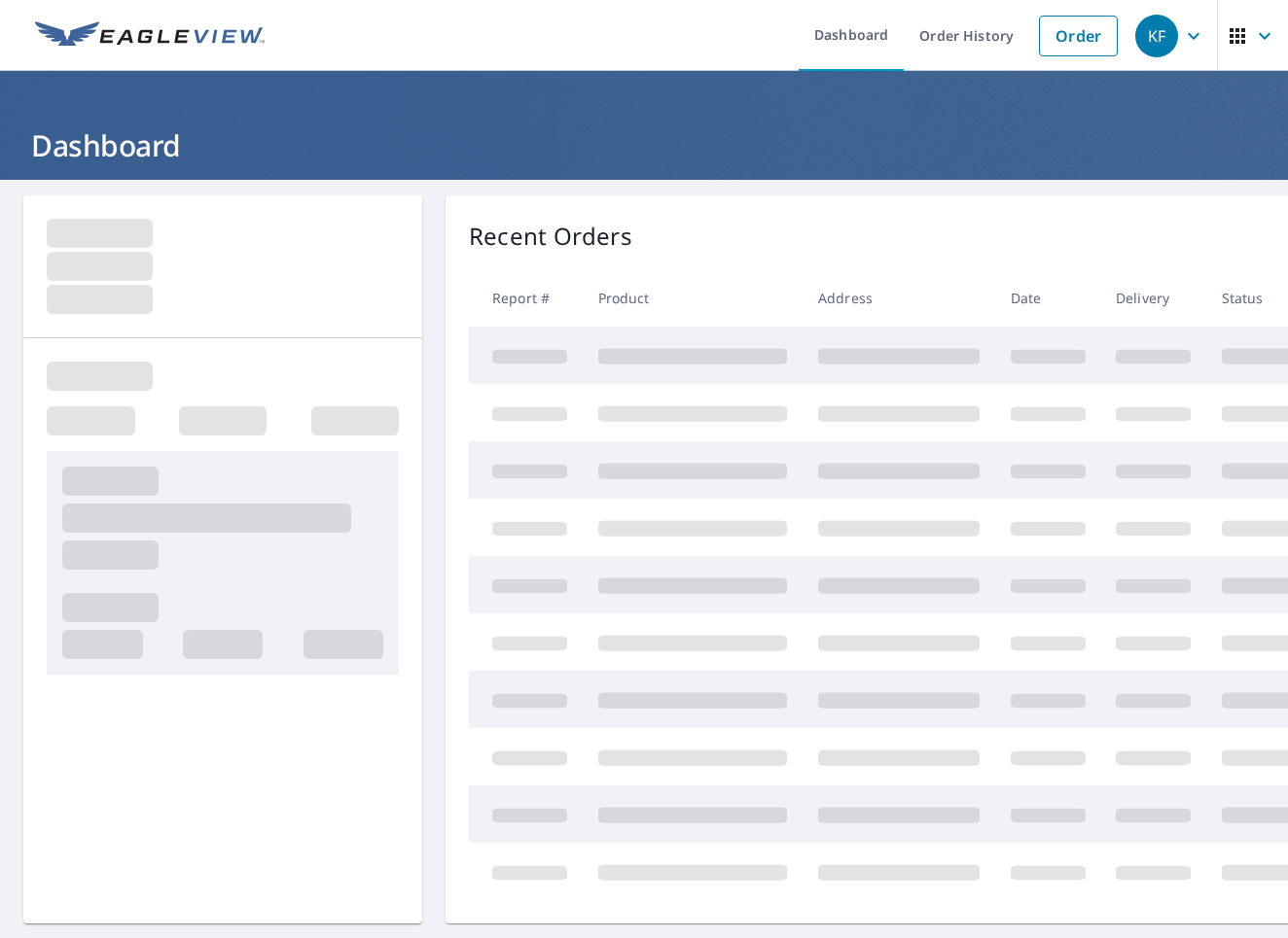  What do you see at coordinates (1048, 298) in the screenshot?
I see `th: Date` at bounding box center [1048, 298].